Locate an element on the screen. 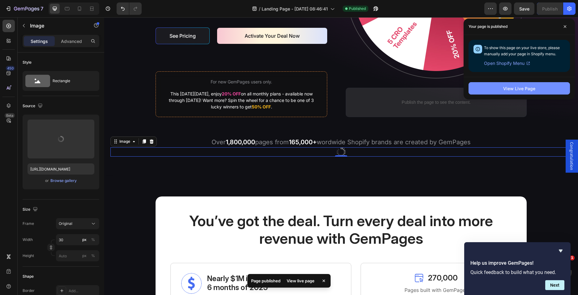 The width and height of the screenshot is (578, 295). p: Page published is located at coordinates (265, 281).